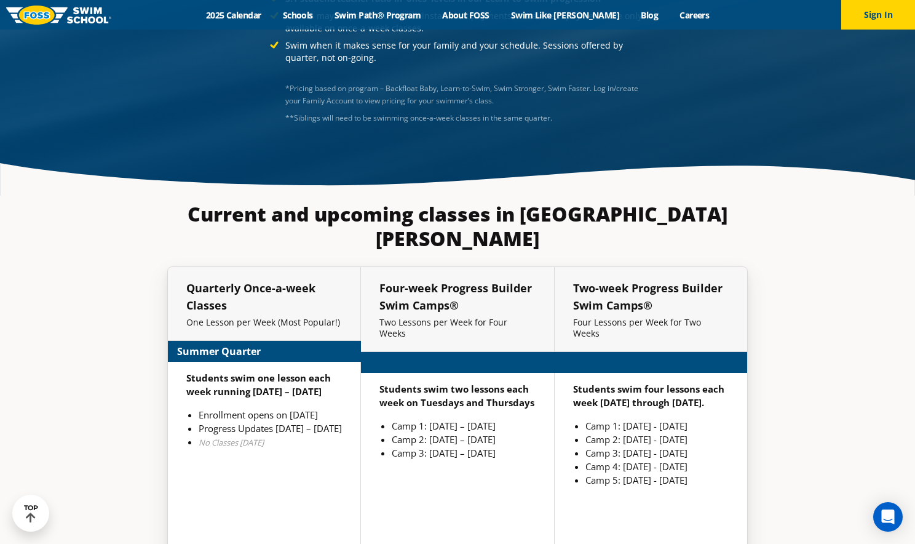 This screenshot has height=544, width=915. I want to click on a: Swim Path® Program, so click(377, 15).